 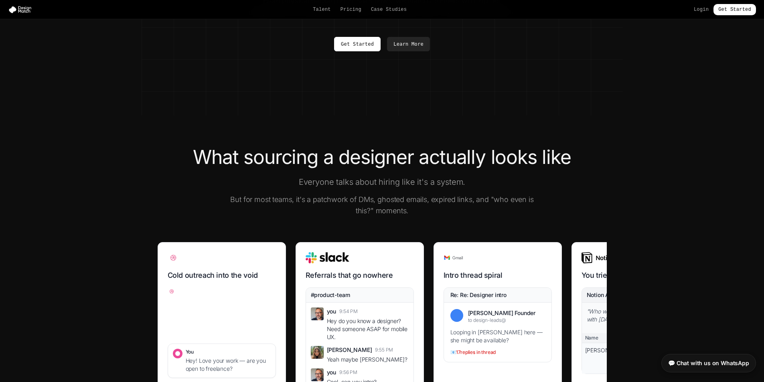 I want to click on span: 9:56 PM, so click(x=348, y=373).